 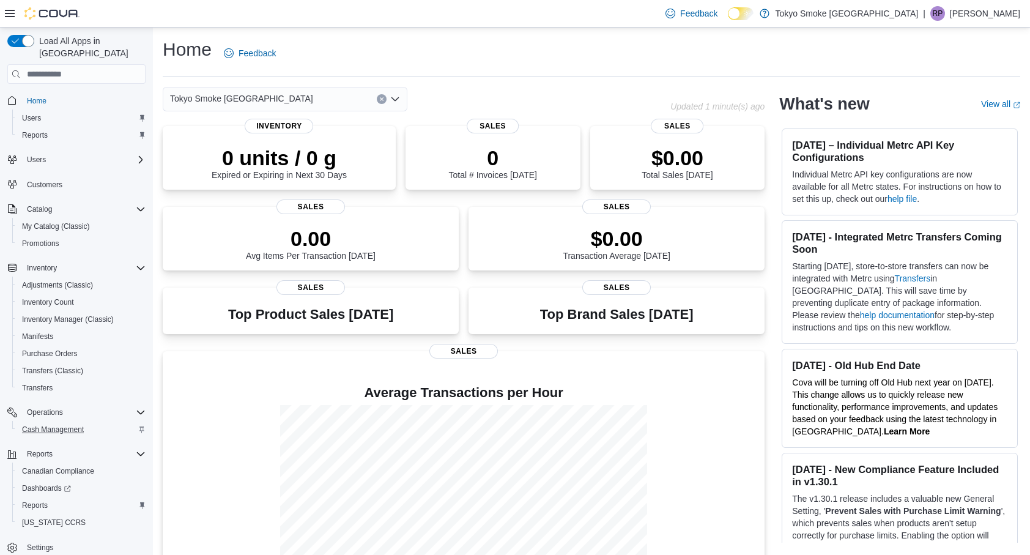 What do you see at coordinates (81, 429) in the screenshot?
I see `span: Cash Management` at bounding box center [81, 429].